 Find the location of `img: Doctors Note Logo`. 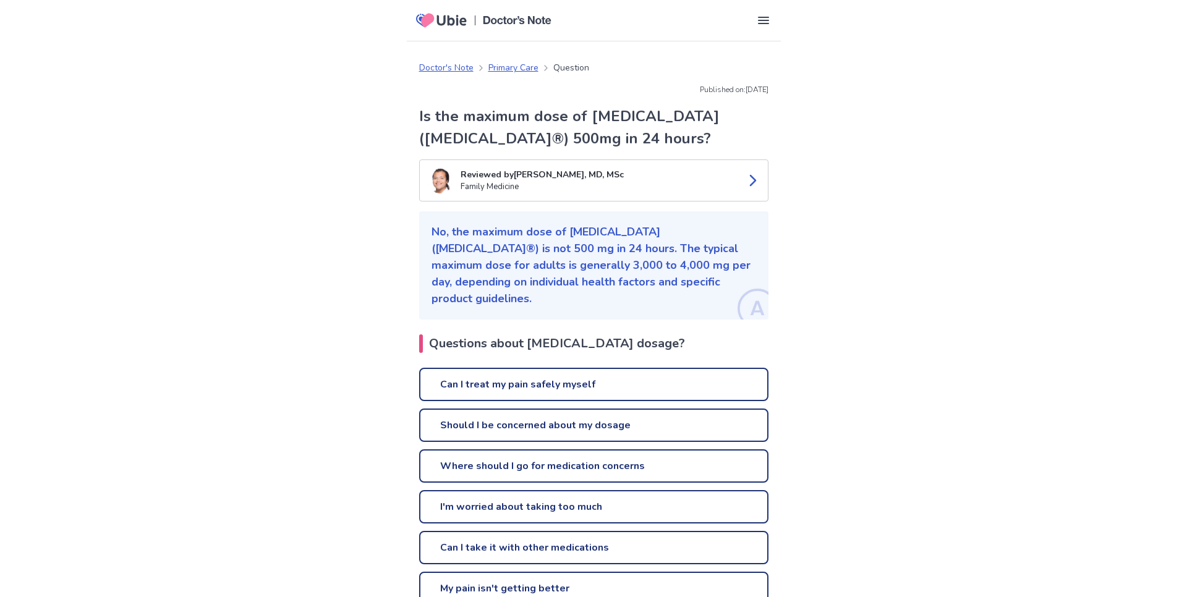

img: Doctors Note Logo is located at coordinates (517, 20).